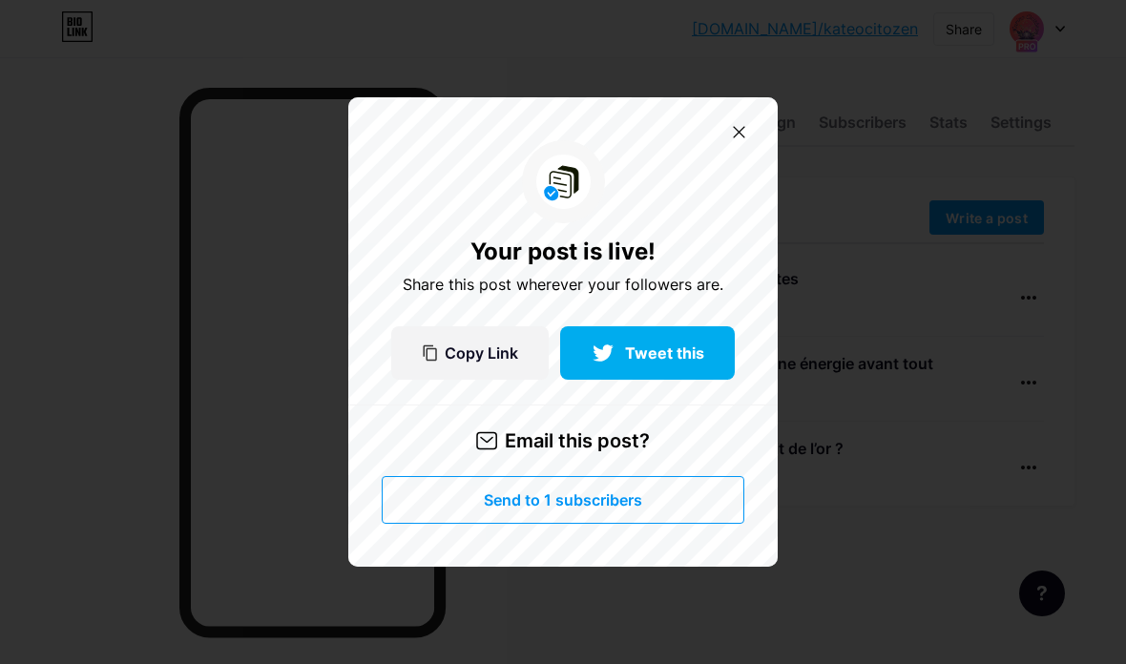 This screenshot has height=664, width=1126. I want to click on span: Copy Link, so click(481, 353).